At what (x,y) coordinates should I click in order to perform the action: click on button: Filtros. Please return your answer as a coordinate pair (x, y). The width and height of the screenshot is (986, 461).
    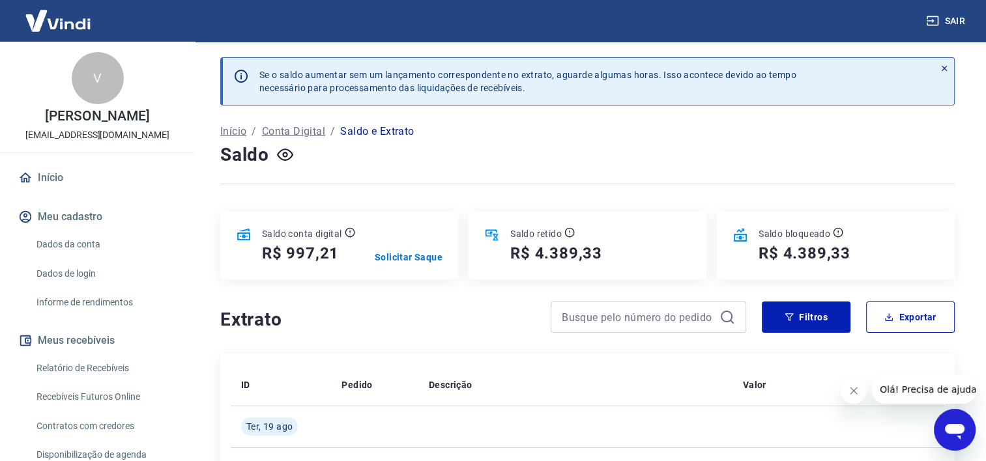
    Looking at the image, I should click on (806, 317).